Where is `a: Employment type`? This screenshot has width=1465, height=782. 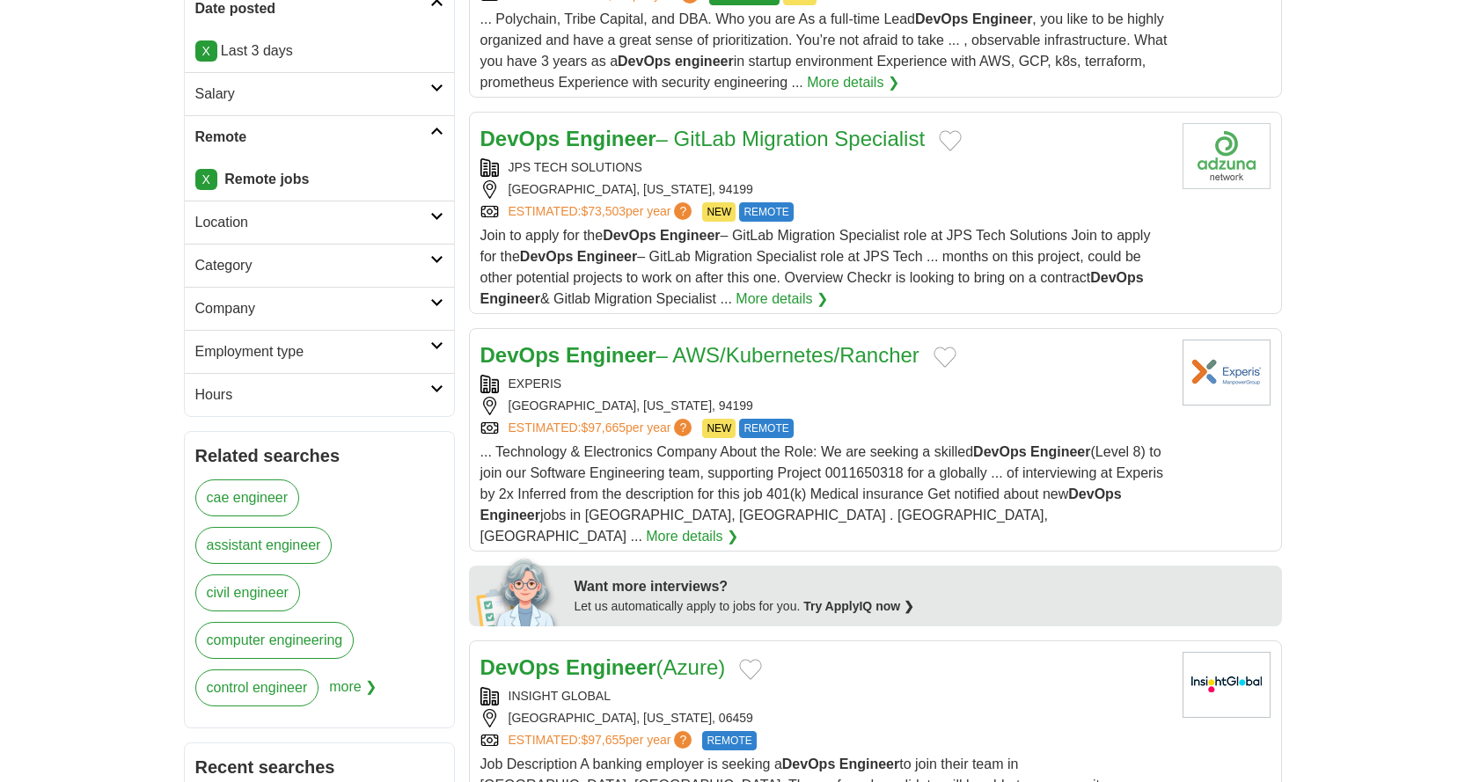 a: Employment type is located at coordinates (319, 351).